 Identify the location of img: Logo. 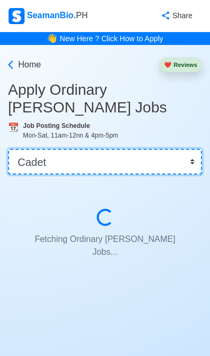
(17, 16).